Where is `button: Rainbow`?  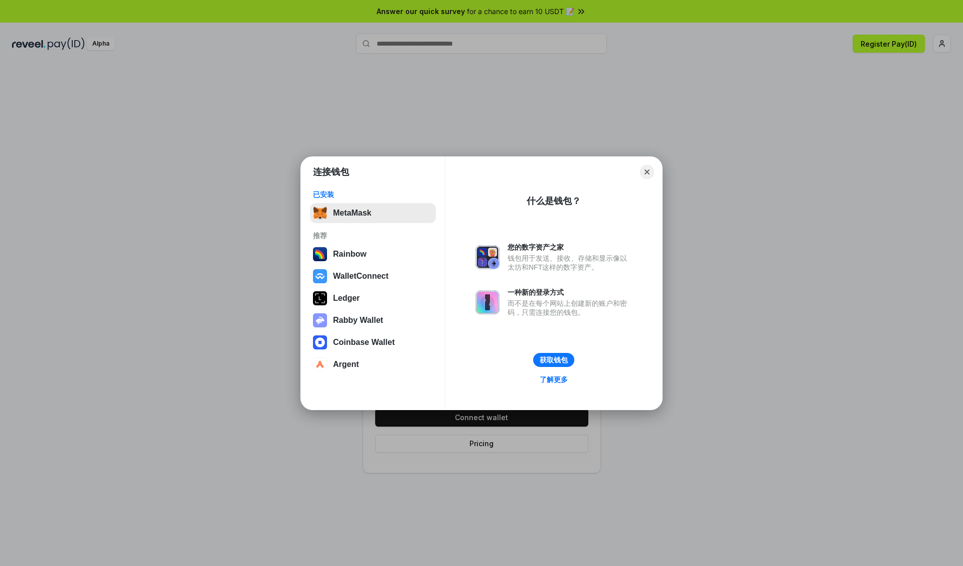 button: Rainbow is located at coordinates (373, 254).